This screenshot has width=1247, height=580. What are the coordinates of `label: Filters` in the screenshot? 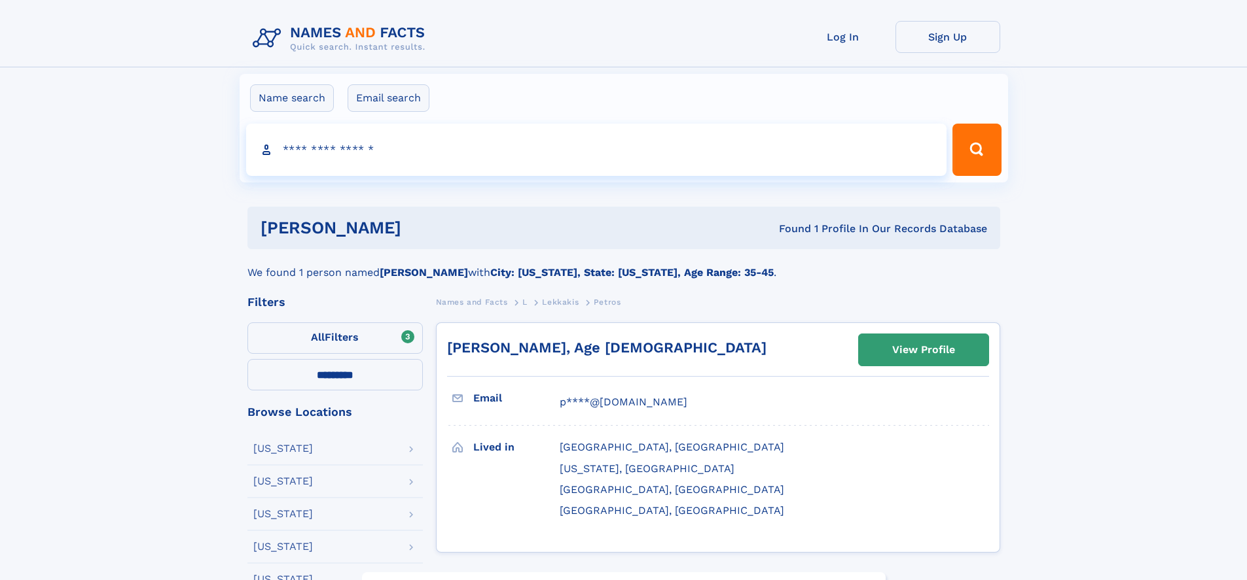 It's located at (335, 338).